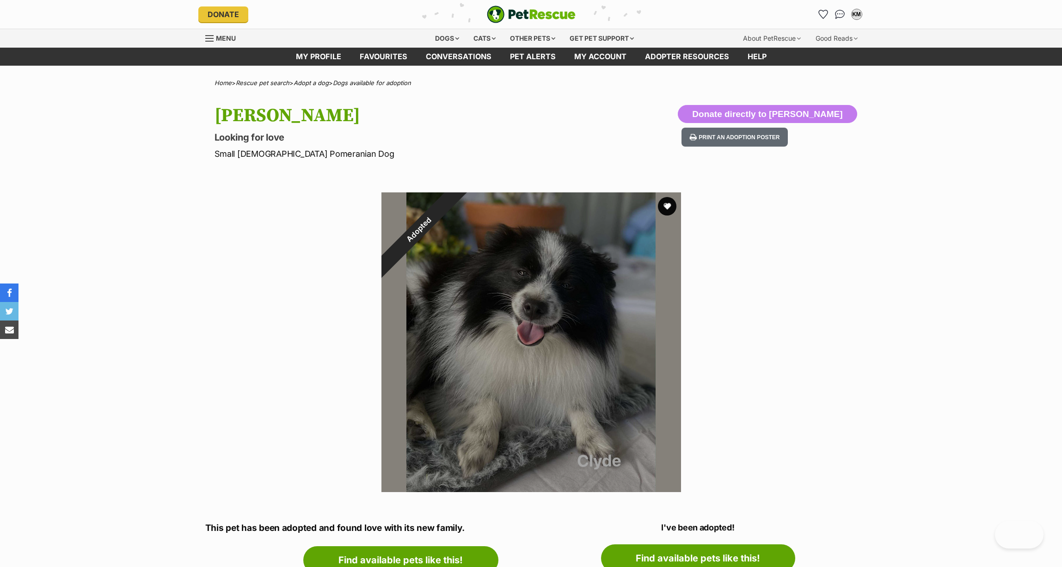 This screenshot has height=567, width=1062. What do you see at coordinates (772, 38) in the screenshot?
I see `div: About PetRescue` at bounding box center [772, 38].